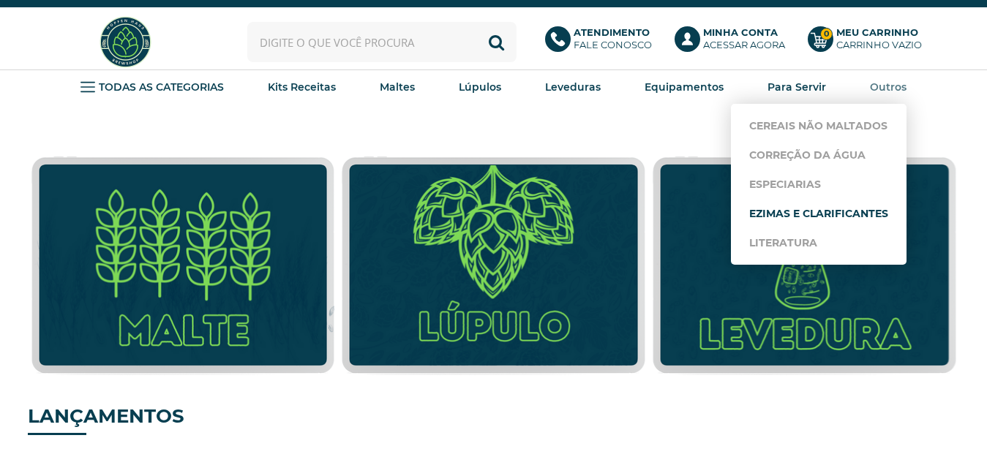  I want to click on a: Outros, so click(888, 87).